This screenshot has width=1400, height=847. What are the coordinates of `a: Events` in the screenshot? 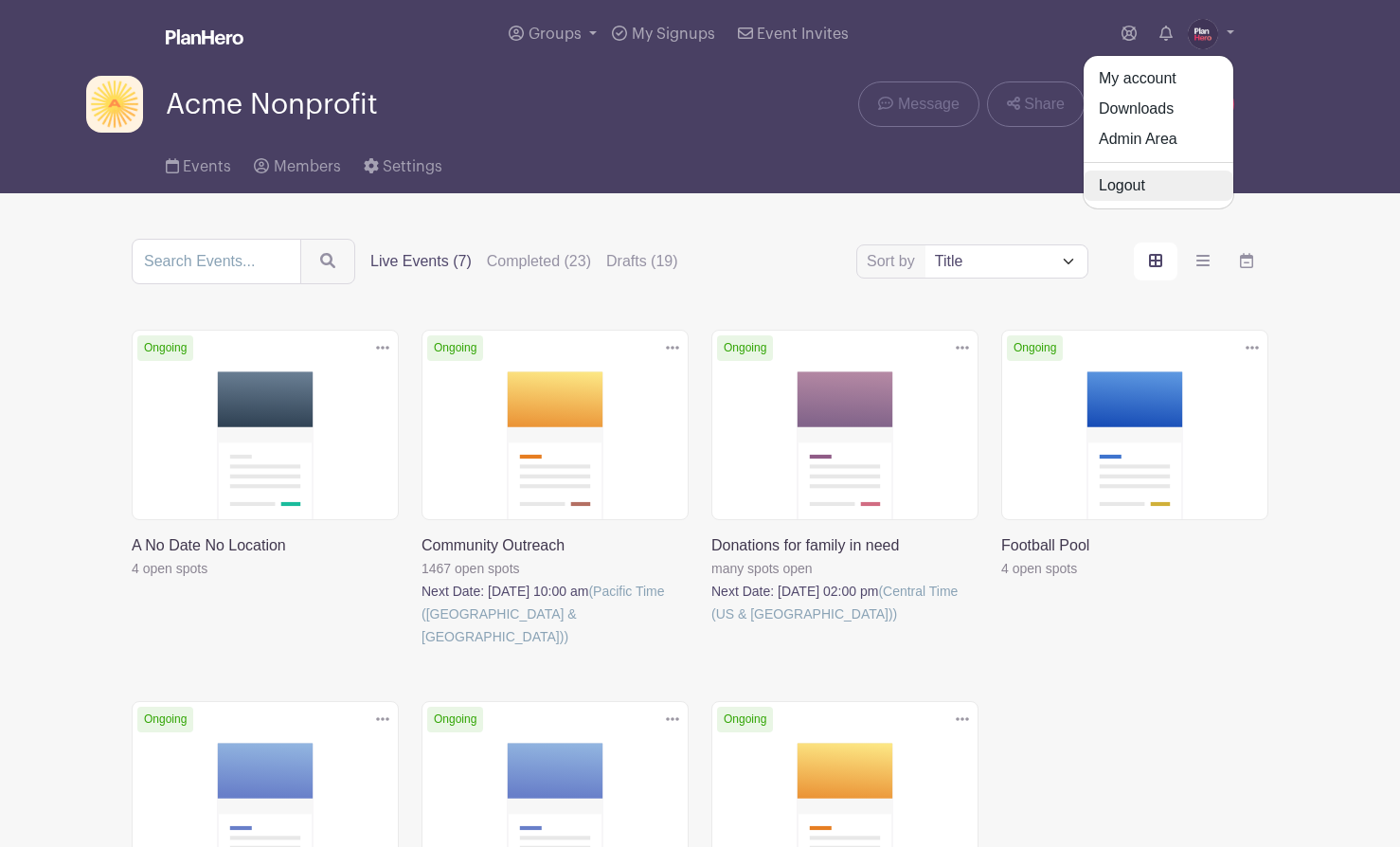 It's located at (198, 162).